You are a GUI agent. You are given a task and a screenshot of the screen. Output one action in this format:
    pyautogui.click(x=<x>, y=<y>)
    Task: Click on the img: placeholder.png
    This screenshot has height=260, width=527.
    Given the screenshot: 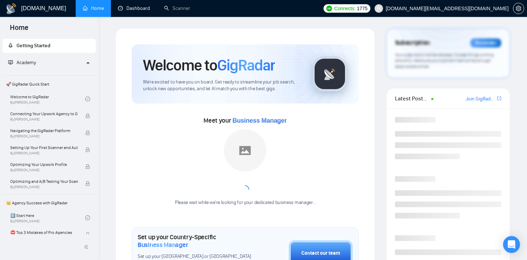 What is the action you would take?
    pyautogui.click(x=245, y=150)
    